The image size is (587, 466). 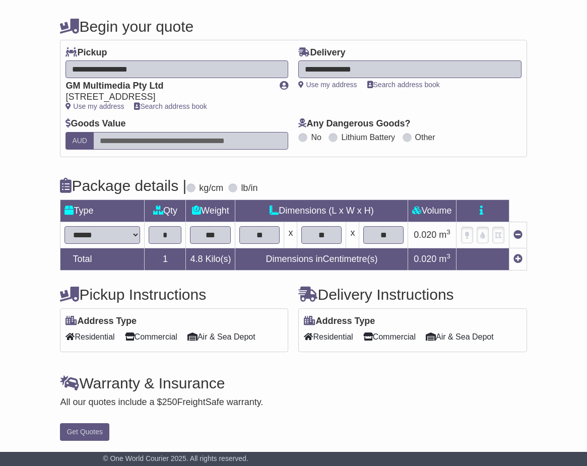 I want to click on h4: Delivery Instructions, so click(x=412, y=294).